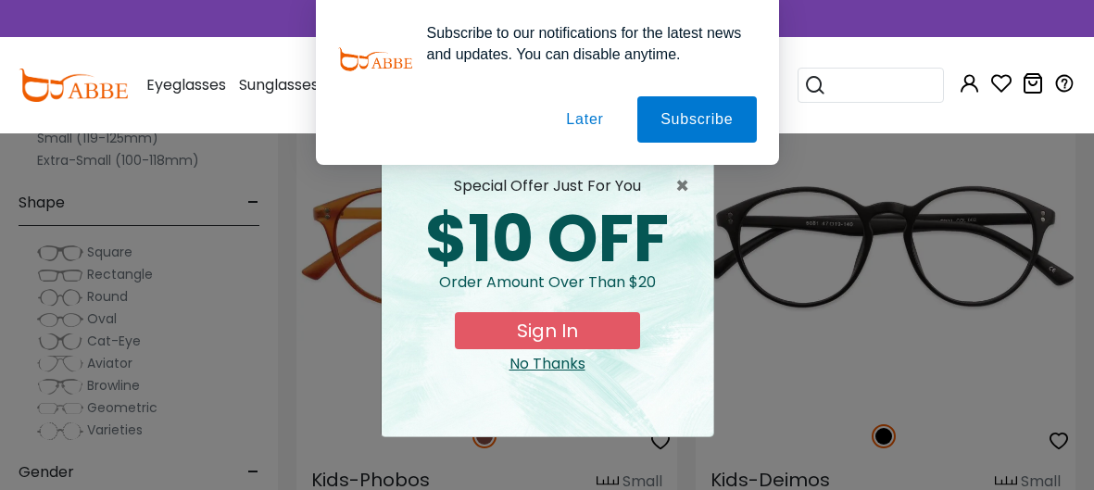  I want to click on div: special offer just for you, so click(547, 186).